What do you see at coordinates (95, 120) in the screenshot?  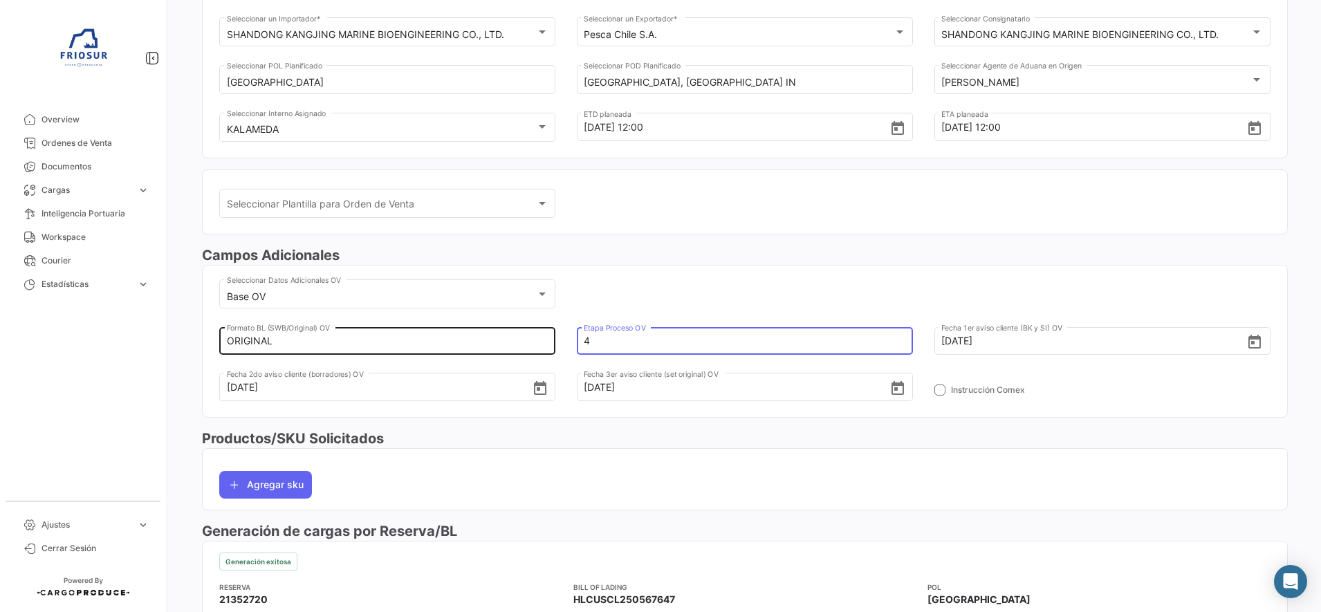 I see `span: Overview` at bounding box center [95, 120].